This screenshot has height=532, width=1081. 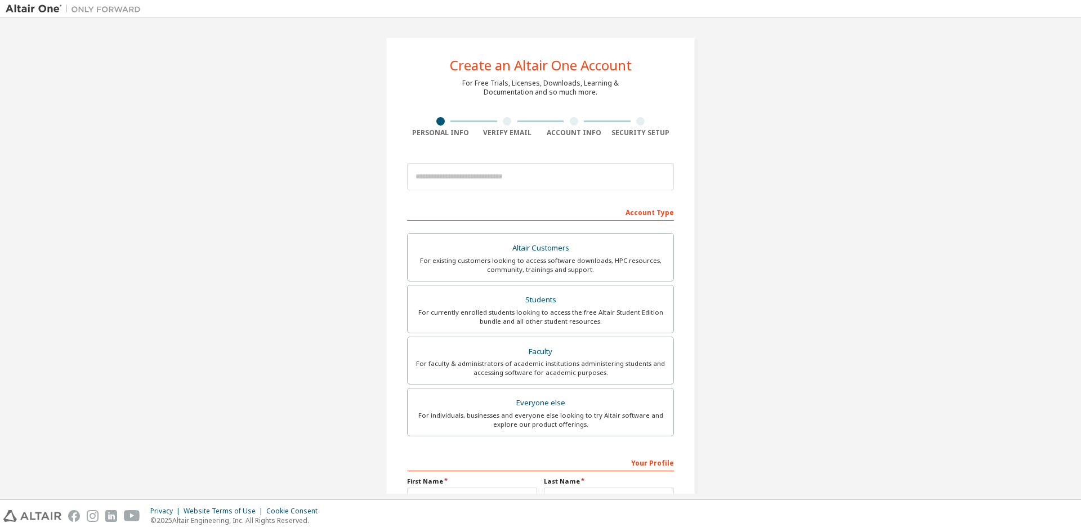 I want to click on div: For individuals, businesses and everyone else looking to try Altair software and explore our prod..., so click(x=541, y=420).